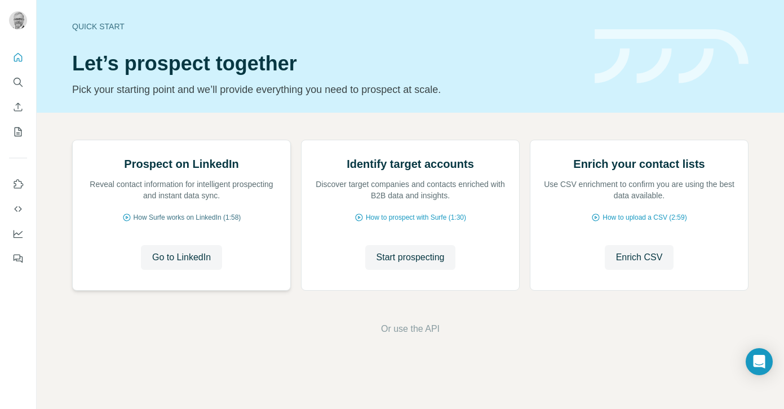  I want to click on span: How to upload a CSV (2:59), so click(644, 218).